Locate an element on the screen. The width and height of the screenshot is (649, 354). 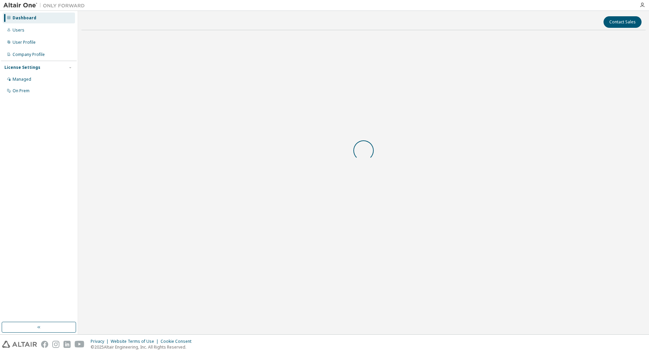
img: Altair One is located at coordinates (46, 5).